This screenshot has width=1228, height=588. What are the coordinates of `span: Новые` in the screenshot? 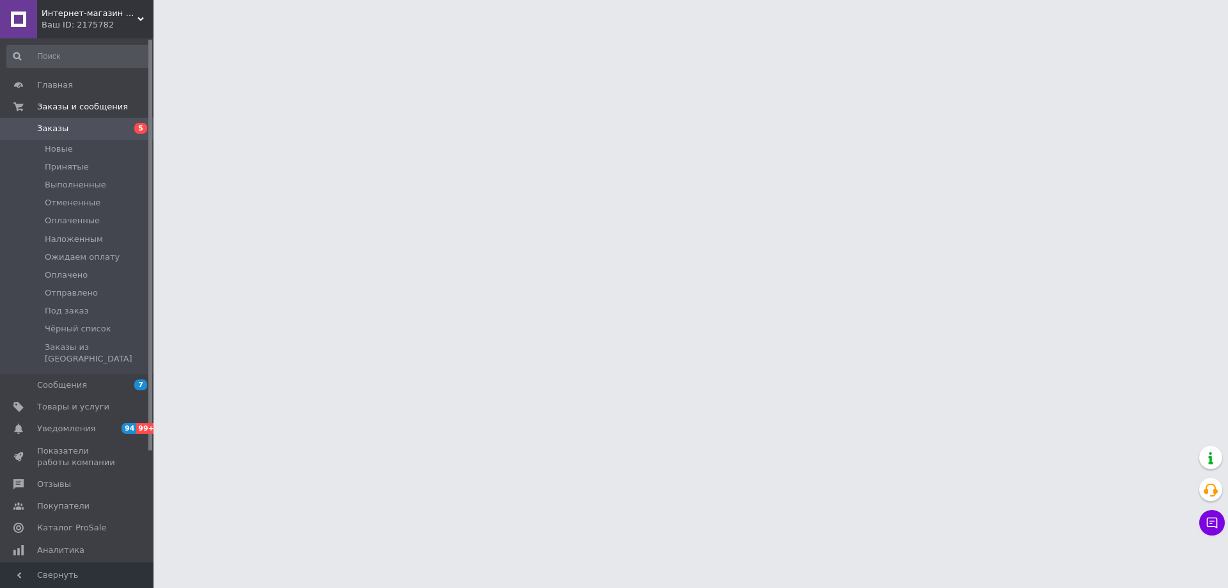 It's located at (59, 149).